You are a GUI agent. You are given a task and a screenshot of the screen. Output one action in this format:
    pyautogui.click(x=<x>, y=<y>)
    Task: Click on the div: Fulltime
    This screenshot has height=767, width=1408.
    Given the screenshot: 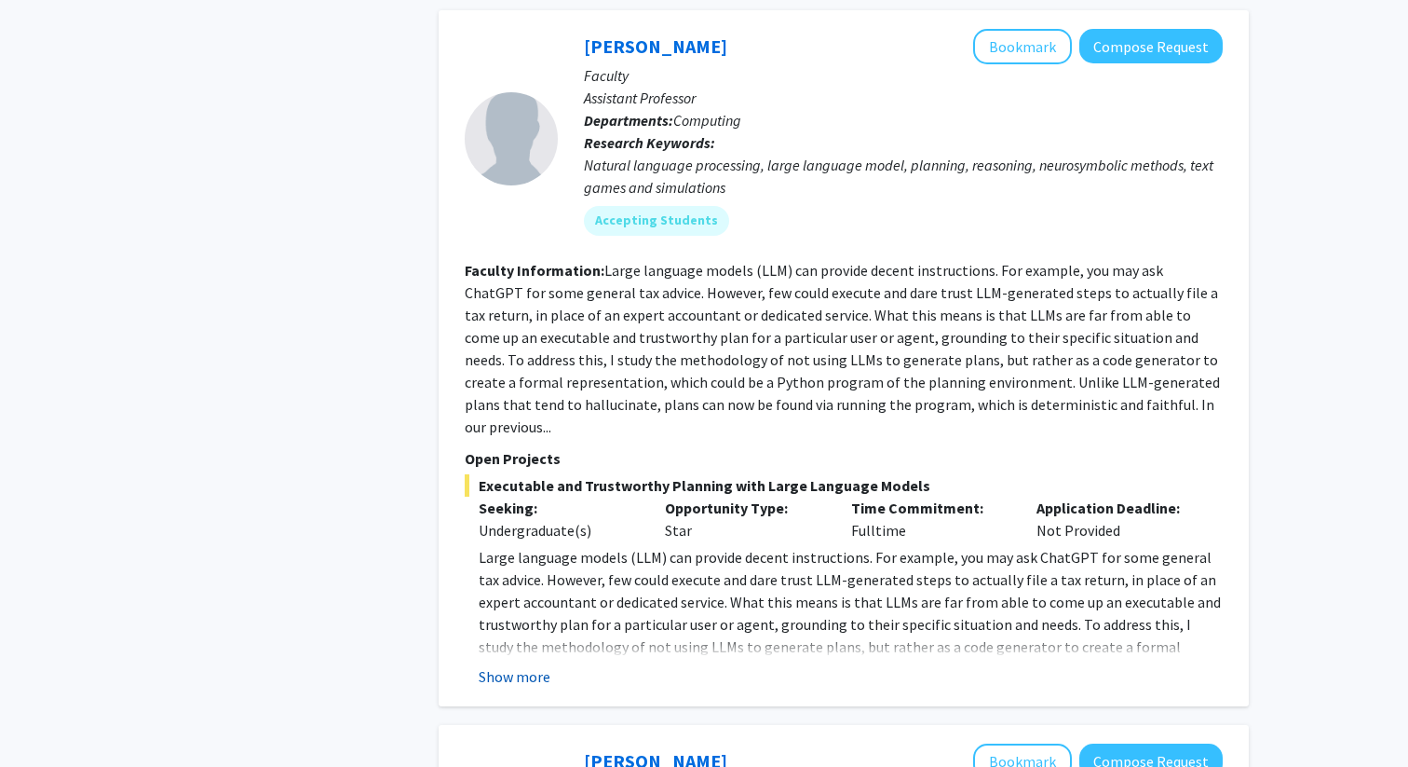 What is the action you would take?
    pyautogui.click(x=931, y=519)
    